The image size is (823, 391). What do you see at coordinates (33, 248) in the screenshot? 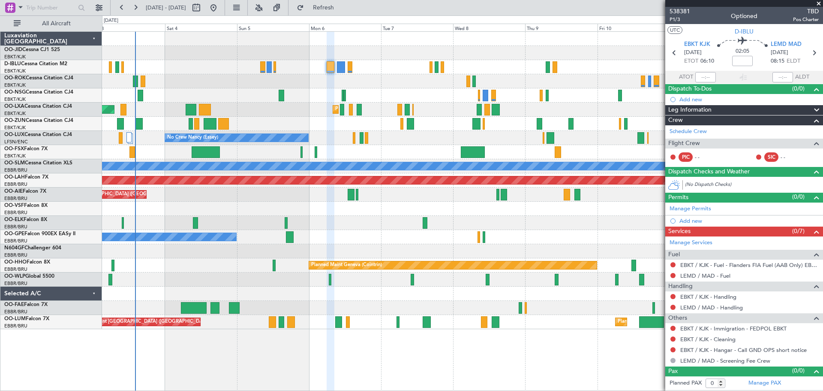
I see `a: N604GFChallenger 604` at bounding box center [33, 248].